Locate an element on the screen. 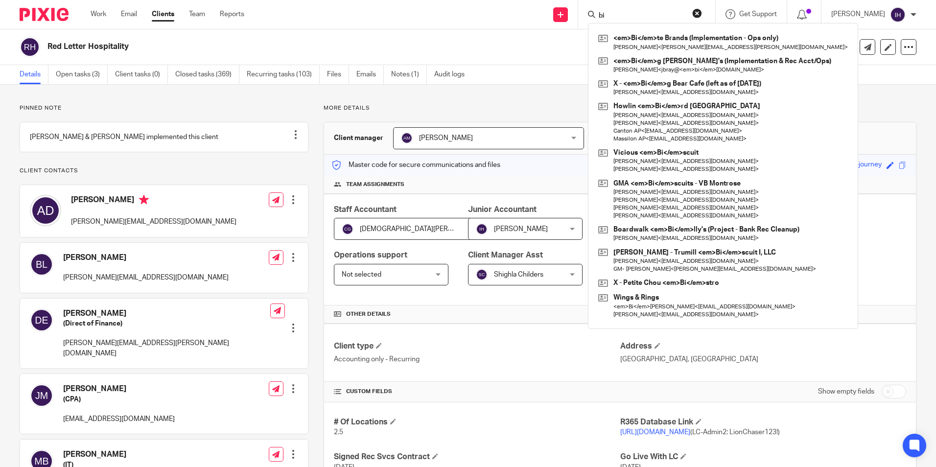  a: Team is located at coordinates (197, 14).